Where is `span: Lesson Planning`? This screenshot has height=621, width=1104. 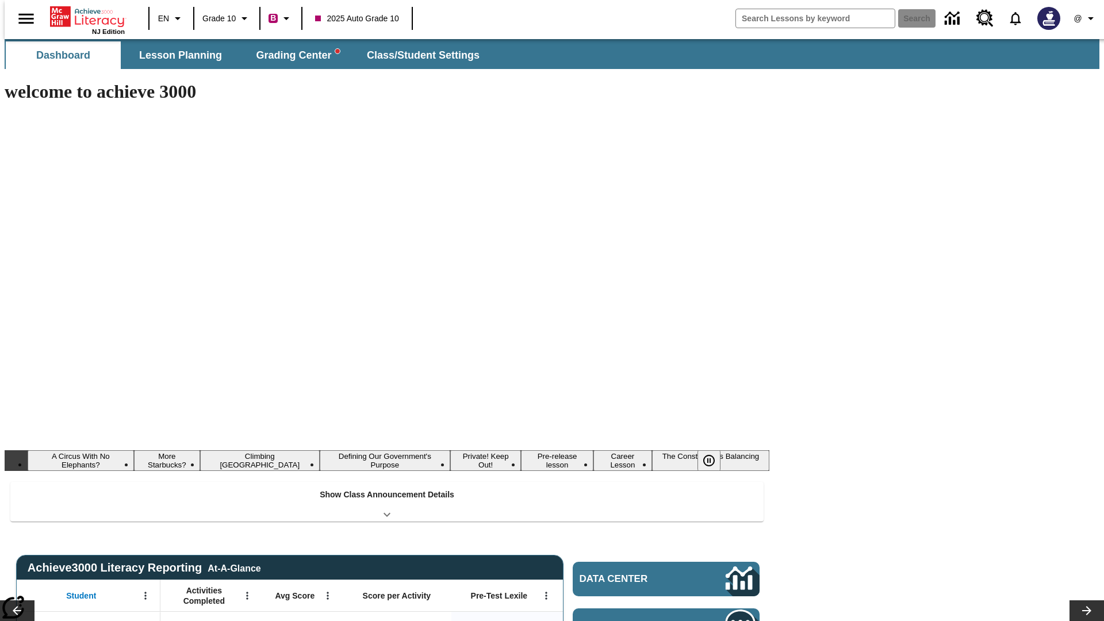 span: Lesson Planning is located at coordinates (181, 55).